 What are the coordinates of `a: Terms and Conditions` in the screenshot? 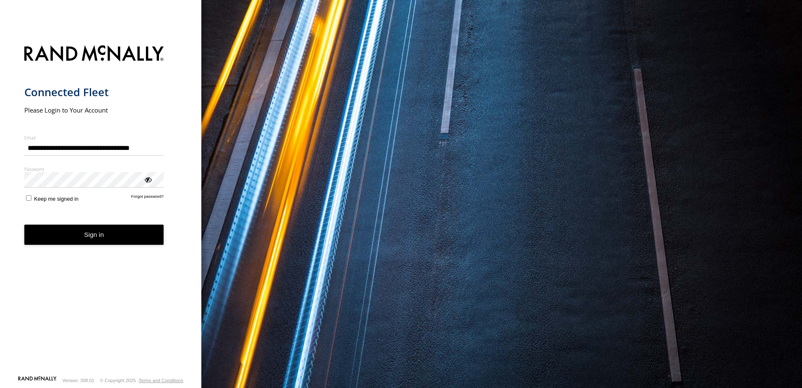 It's located at (161, 380).